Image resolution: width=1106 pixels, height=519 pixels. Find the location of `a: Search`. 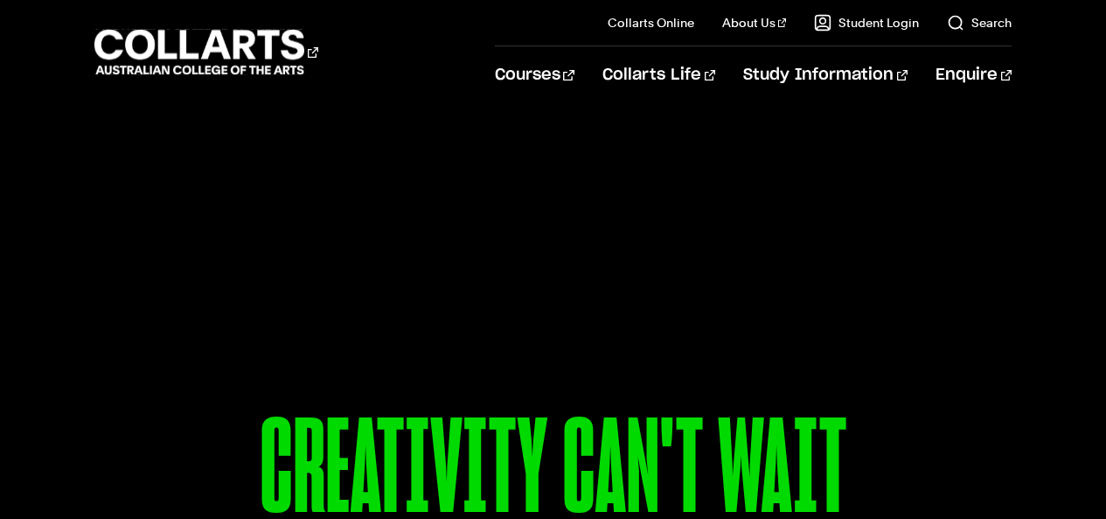

a: Search is located at coordinates (980, 23).